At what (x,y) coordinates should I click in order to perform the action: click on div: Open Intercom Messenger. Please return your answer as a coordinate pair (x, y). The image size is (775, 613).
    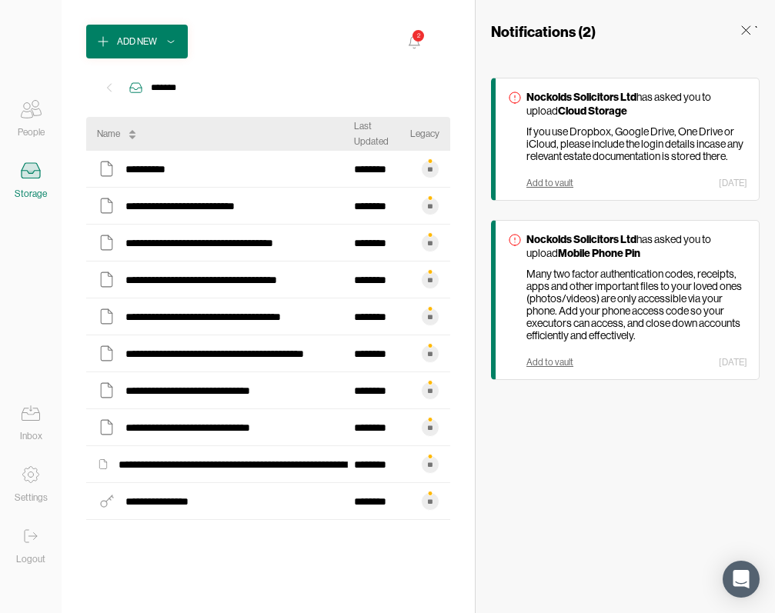
    Looking at the image, I should click on (741, 579).